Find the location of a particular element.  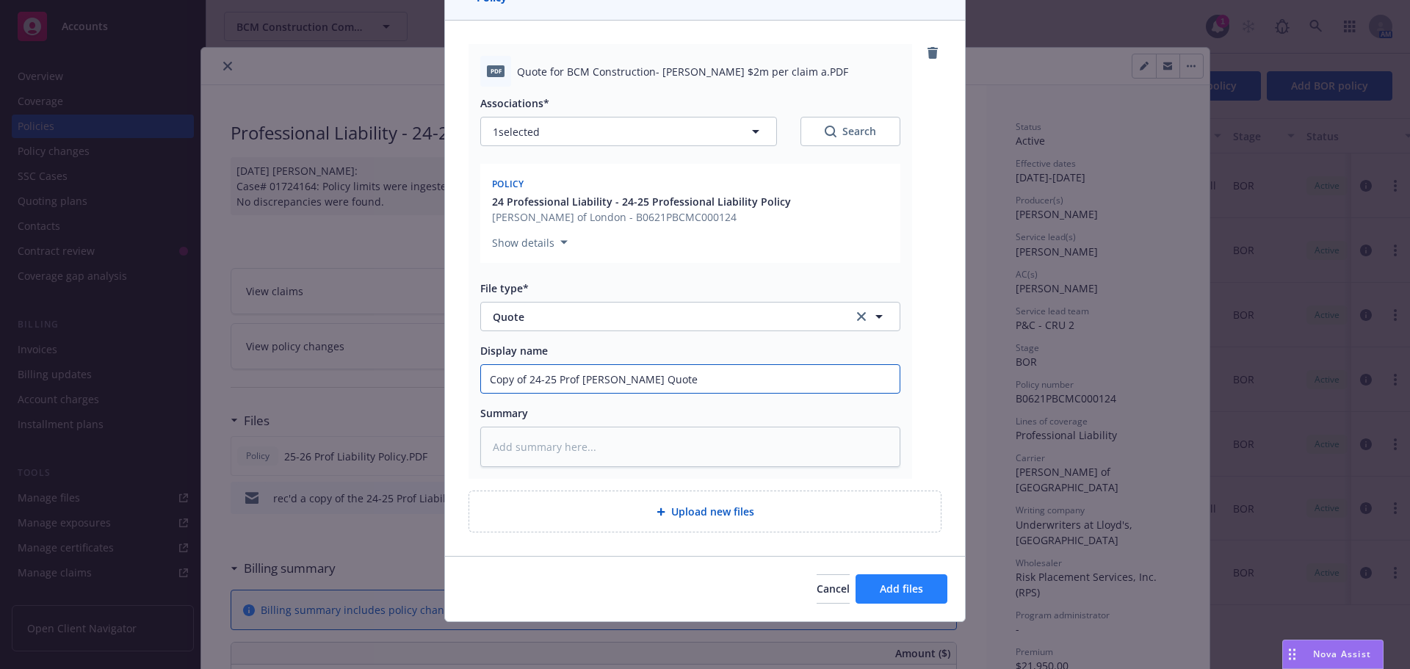

div: Drag to move is located at coordinates (1292, 654).